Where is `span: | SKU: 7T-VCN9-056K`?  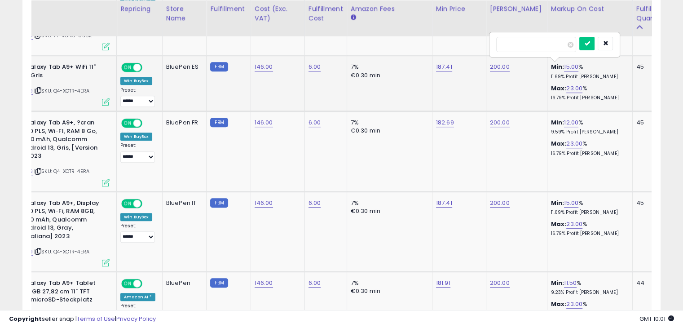
span: | SKU: 7T-VCN9-056K is located at coordinates (63, 35).